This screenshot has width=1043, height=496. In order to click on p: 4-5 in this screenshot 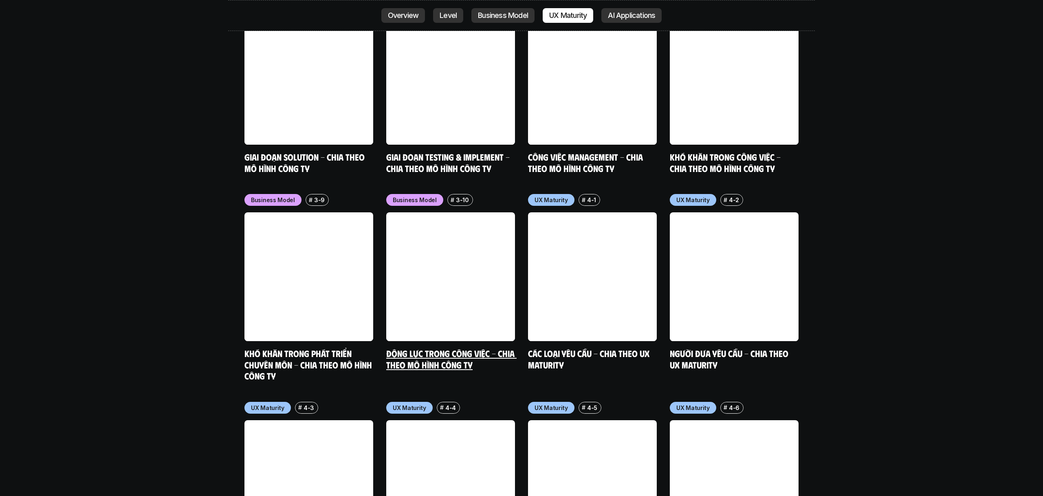, I will do `click(592, 407)`.